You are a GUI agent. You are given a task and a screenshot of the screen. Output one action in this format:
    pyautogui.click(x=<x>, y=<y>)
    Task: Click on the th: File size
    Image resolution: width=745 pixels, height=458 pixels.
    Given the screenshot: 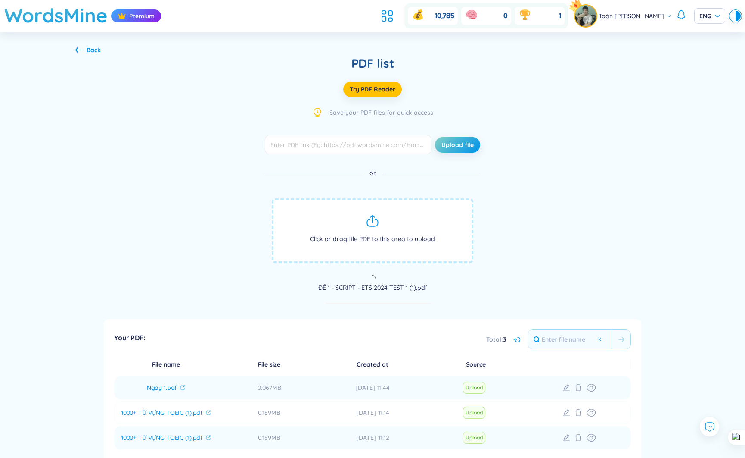 What is the action you would take?
    pyautogui.click(x=269, y=364)
    